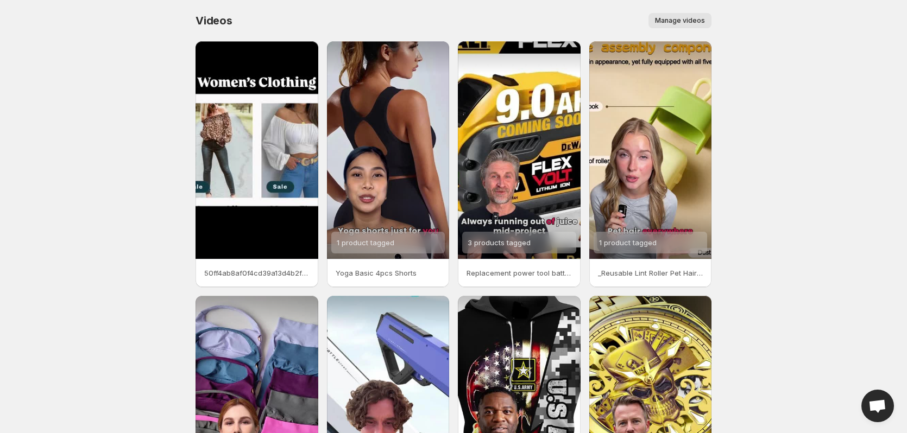 This screenshot has height=433, width=907. What do you see at coordinates (214, 21) in the screenshot?
I see `span: Videos` at bounding box center [214, 21].